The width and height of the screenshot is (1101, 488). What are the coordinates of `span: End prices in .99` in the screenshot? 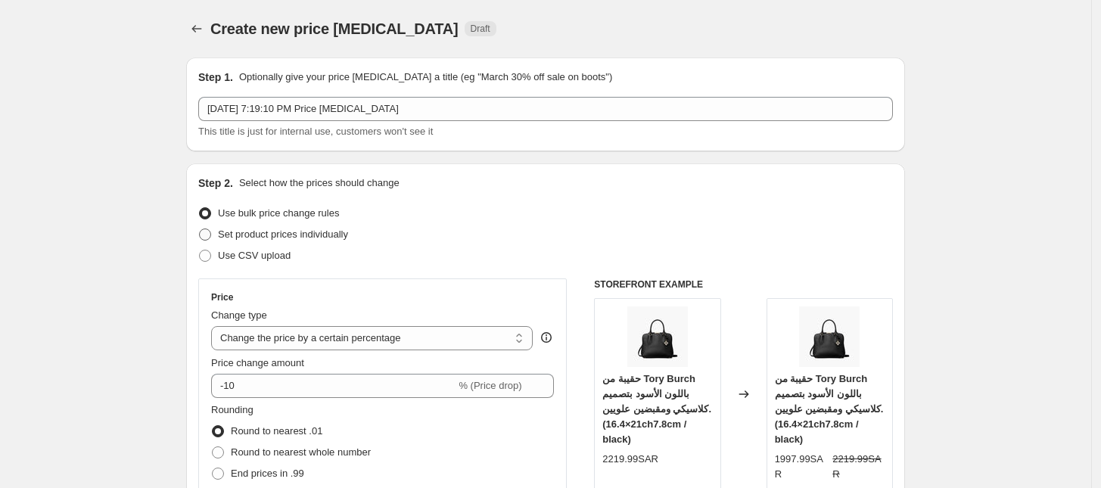 It's located at (267, 473).